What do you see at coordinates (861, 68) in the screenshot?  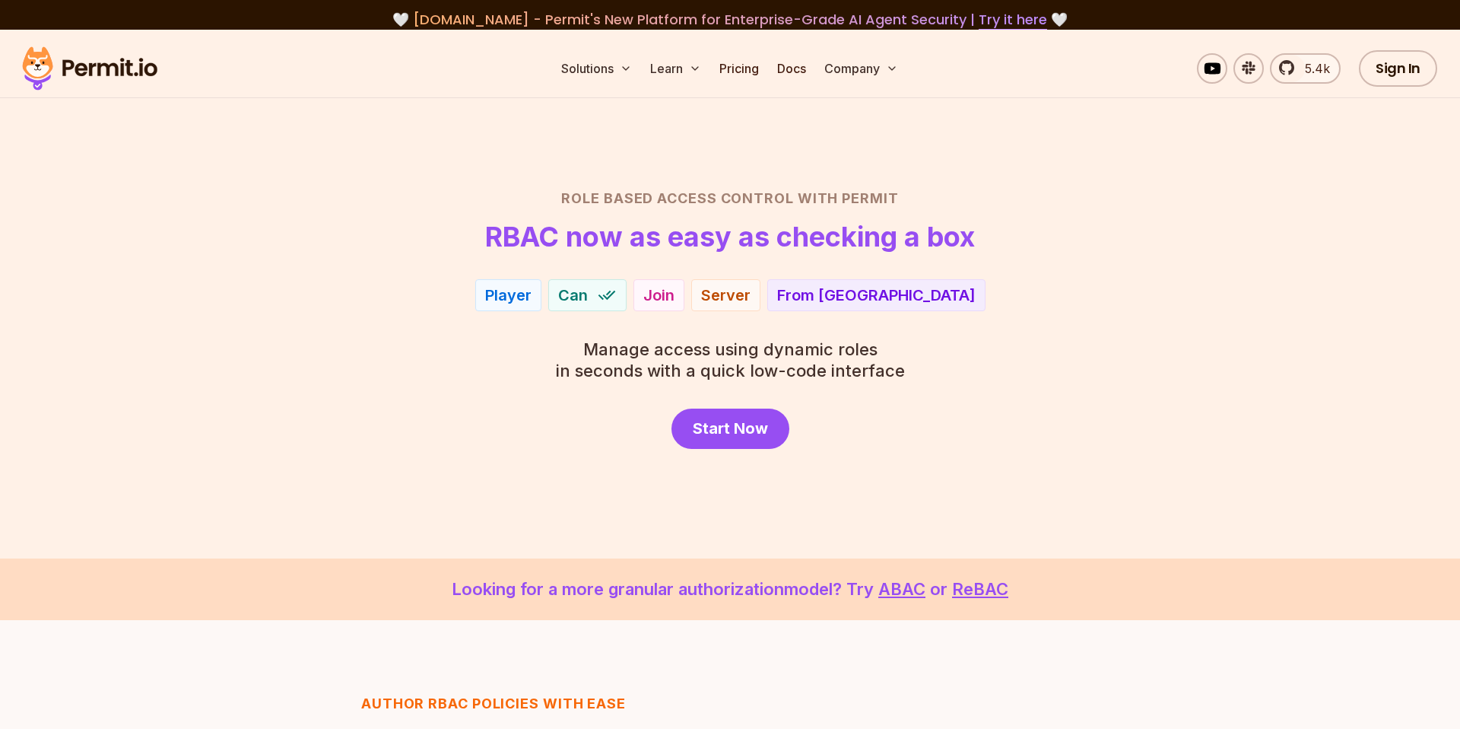 I see `button: Company` at bounding box center [861, 68].